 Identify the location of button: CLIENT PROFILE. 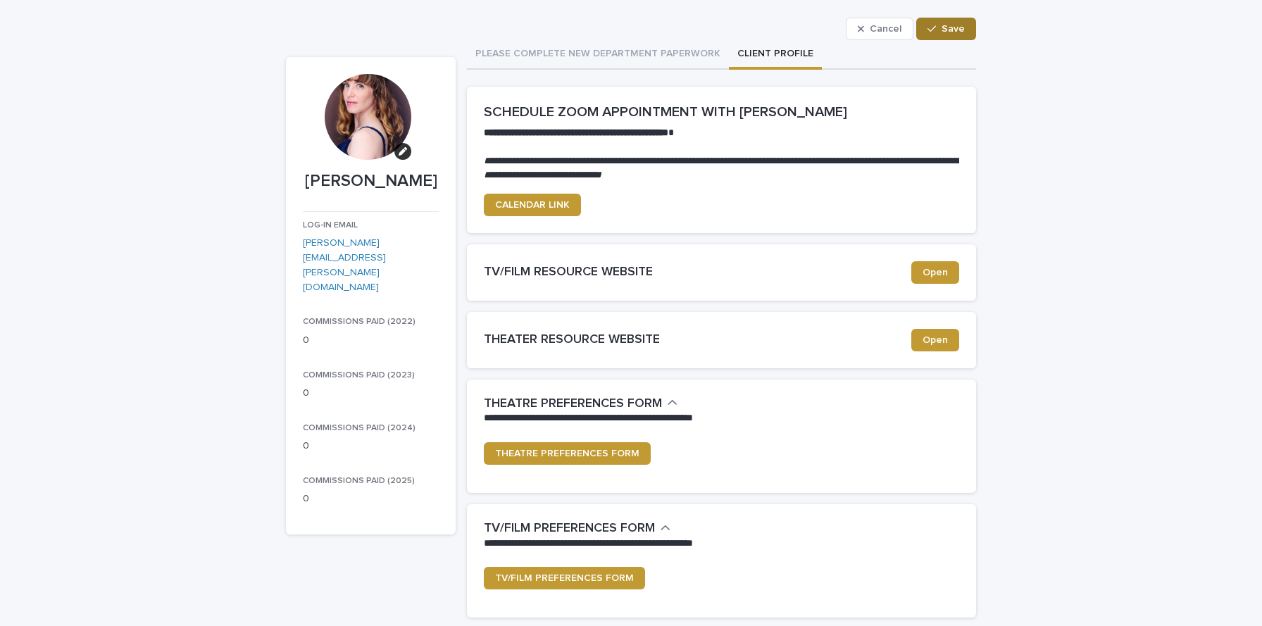
(776, 55).